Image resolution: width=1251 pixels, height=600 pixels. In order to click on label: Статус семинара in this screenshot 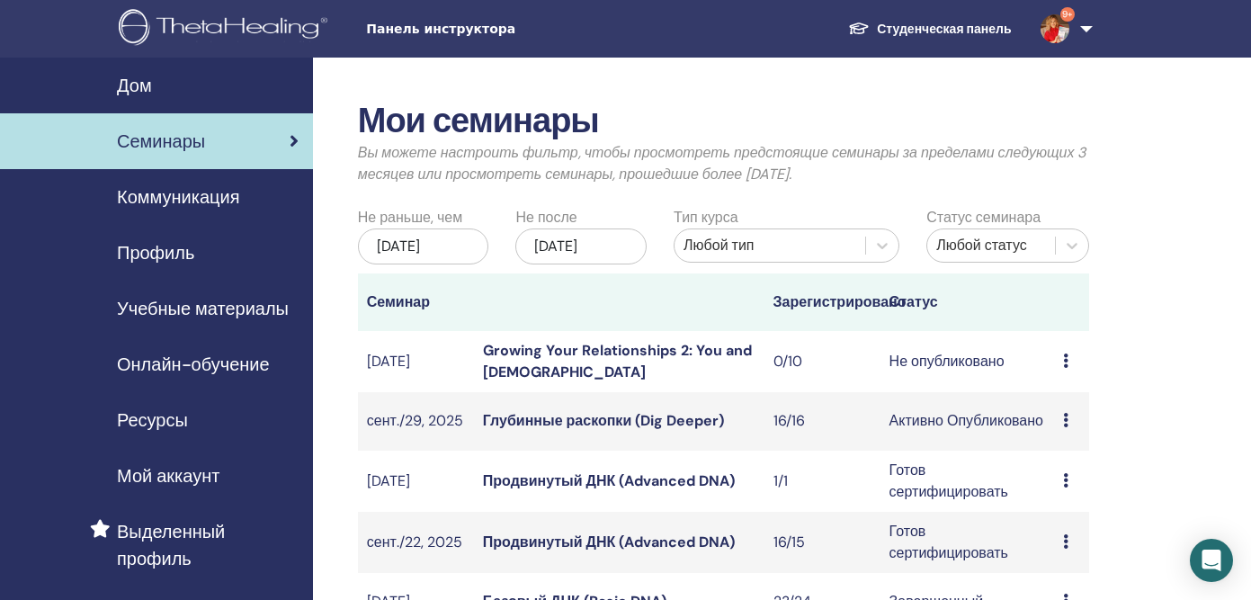, I will do `click(983, 218)`.